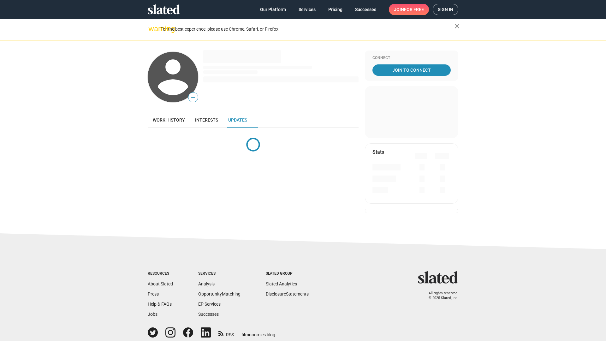  What do you see at coordinates (335, 9) in the screenshot?
I see `a: Pricing` at bounding box center [335, 9].